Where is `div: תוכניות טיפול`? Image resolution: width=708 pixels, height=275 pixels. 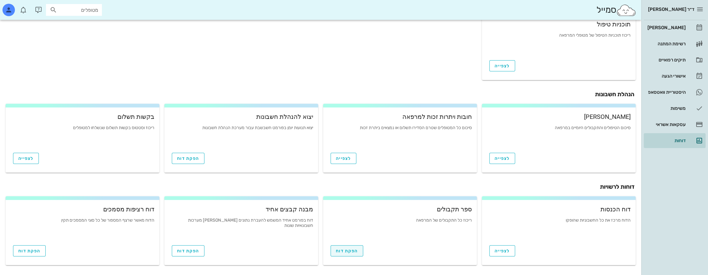
div: תוכניות טיפול is located at coordinates (558, 24).